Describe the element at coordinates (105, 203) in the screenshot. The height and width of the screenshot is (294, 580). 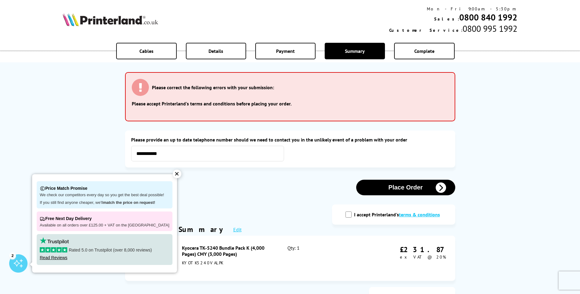
I see `p: If you still find anyone cheaper, we'll` at that location.